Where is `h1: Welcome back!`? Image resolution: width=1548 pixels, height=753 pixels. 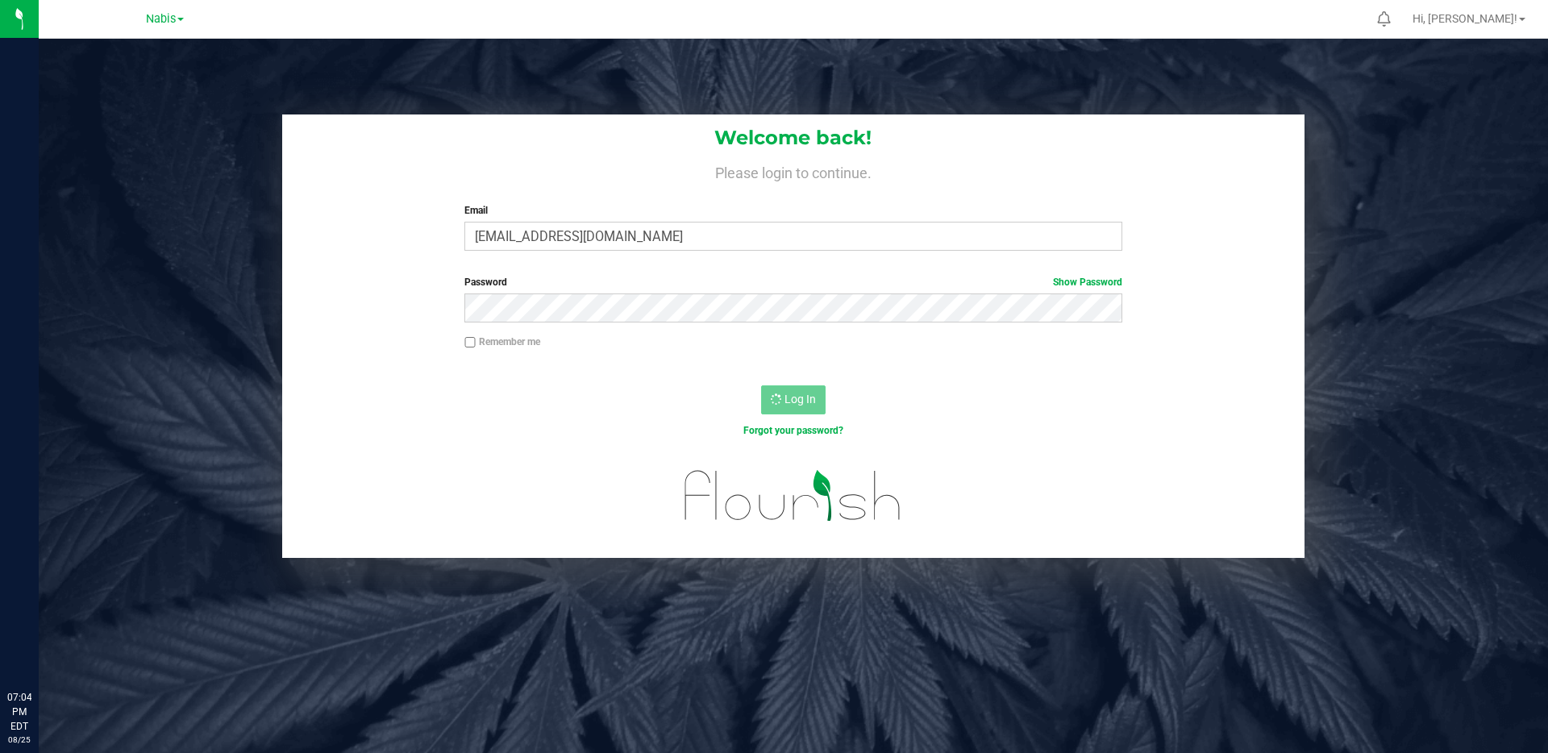 h1: Welcome back! is located at coordinates (793, 138).